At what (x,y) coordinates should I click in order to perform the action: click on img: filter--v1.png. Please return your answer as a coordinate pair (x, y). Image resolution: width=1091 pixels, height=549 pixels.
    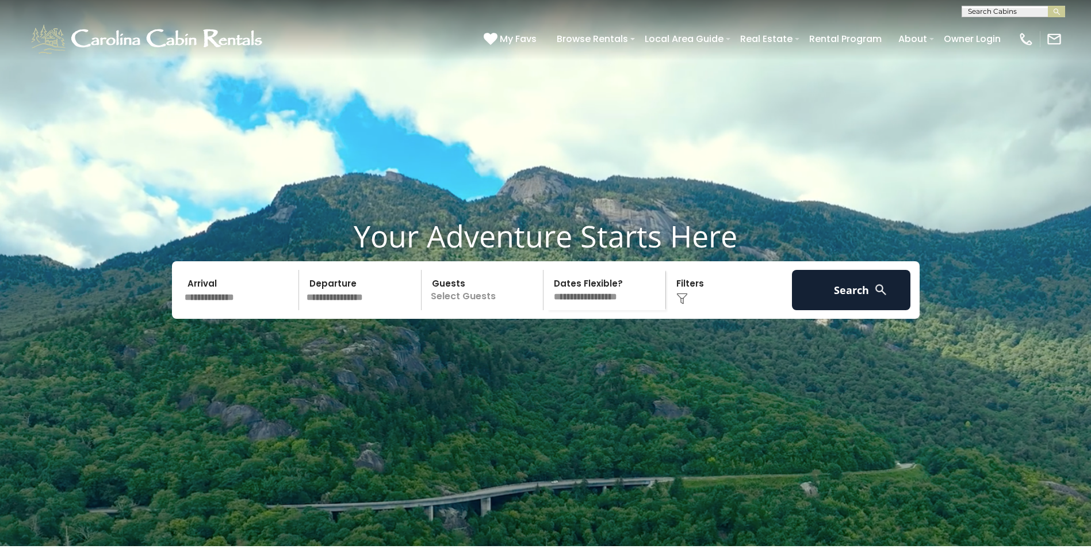
    Looking at the image, I should click on (682, 298).